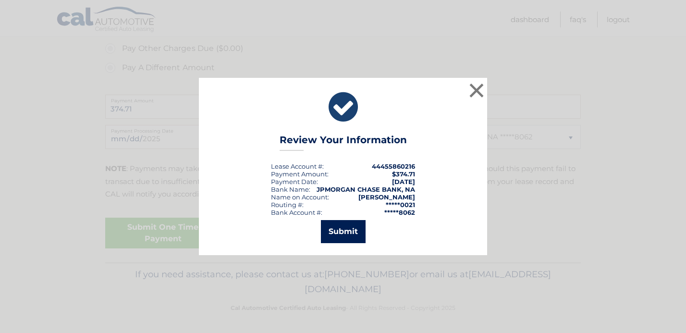 This screenshot has width=686, height=333. I want to click on span: $374.71, so click(403, 174).